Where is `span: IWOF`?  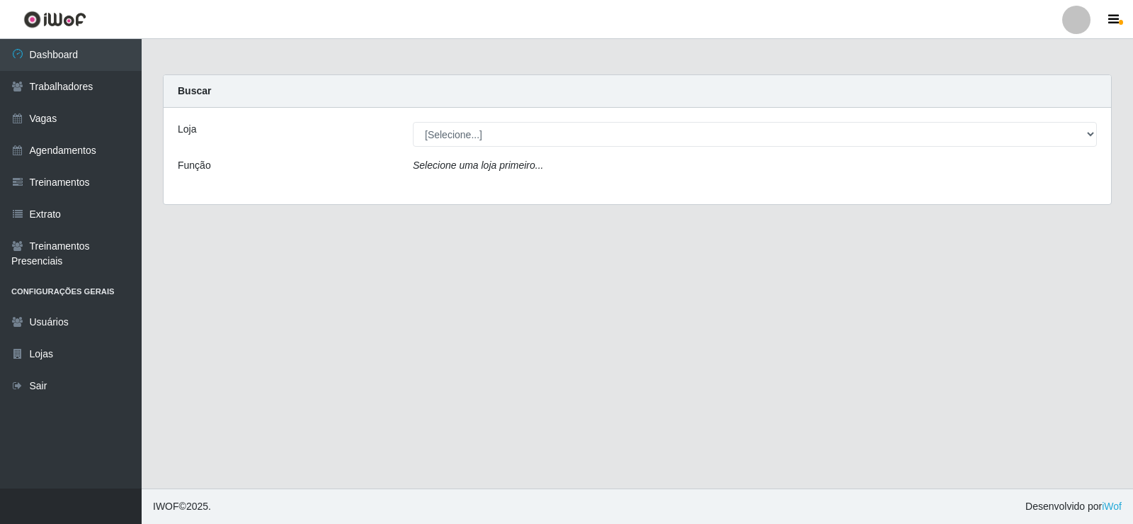
span: IWOF is located at coordinates (166, 506).